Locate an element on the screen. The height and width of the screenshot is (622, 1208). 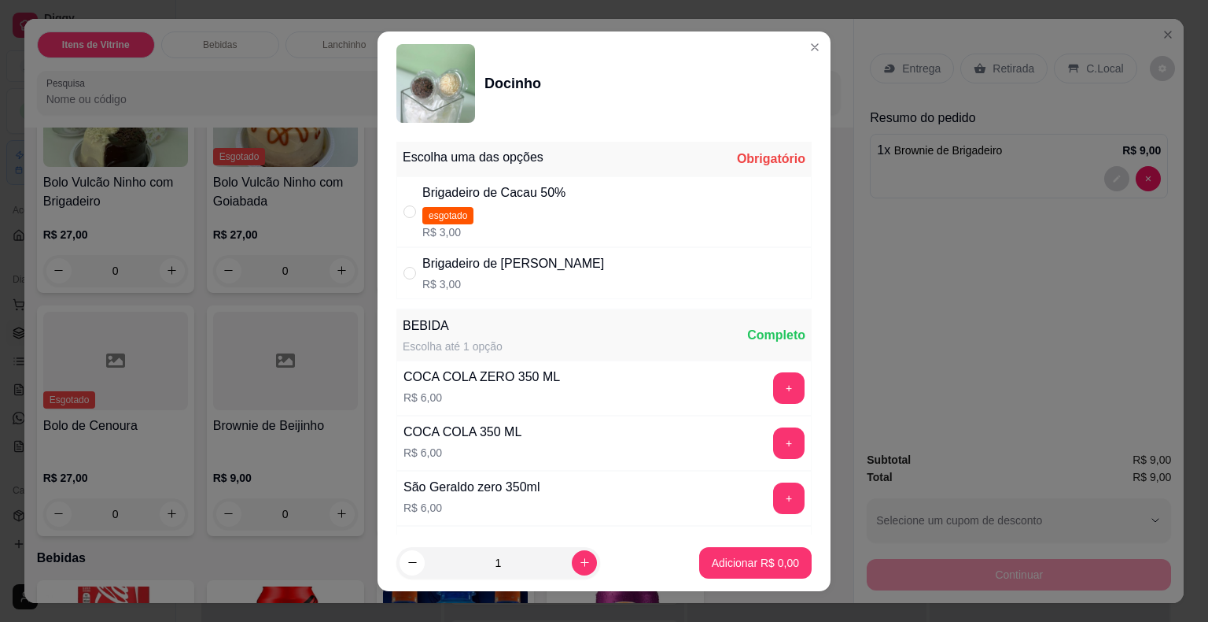
button: decrease-product-quantity is located at coordinates (412, 563).